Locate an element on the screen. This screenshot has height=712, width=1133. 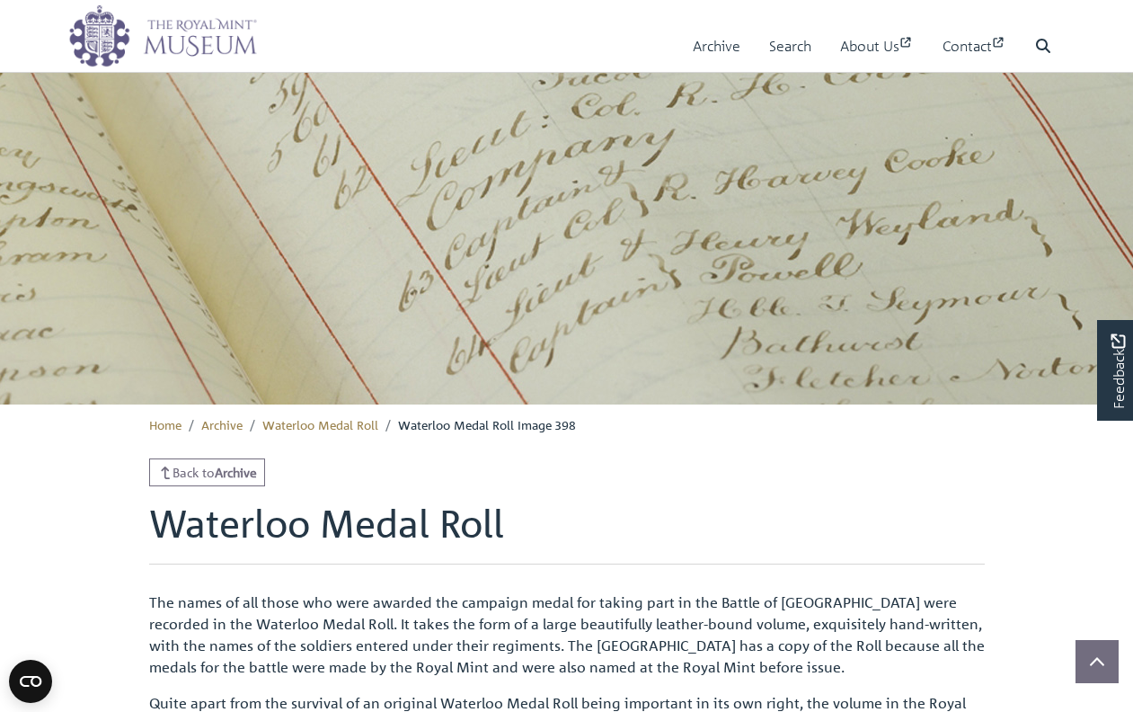
a: Waterloo Medal Roll is located at coordinates (320, 424).